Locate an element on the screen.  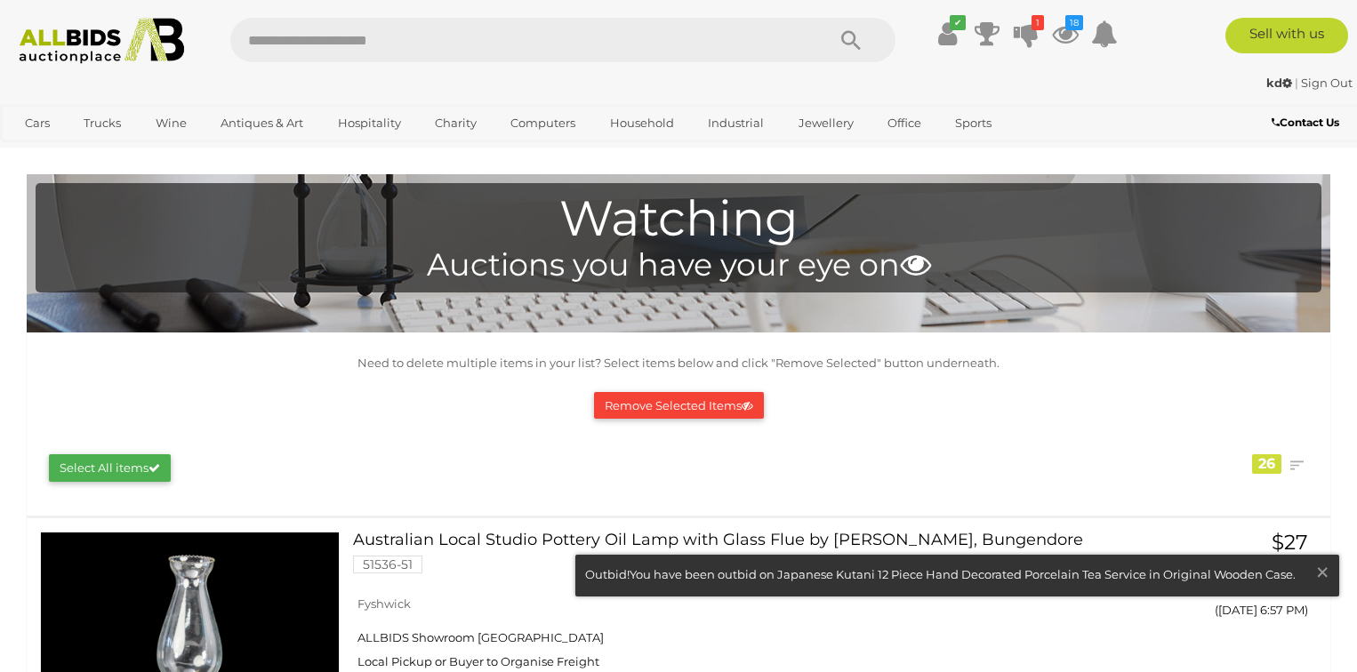
strong: kd is located at coordinates (1279, 83).